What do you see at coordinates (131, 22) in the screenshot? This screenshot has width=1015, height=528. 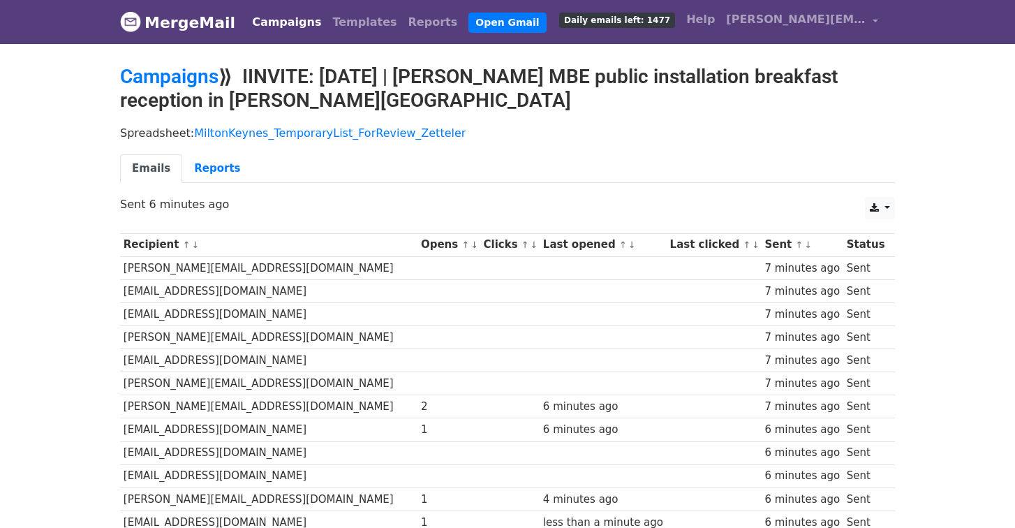 I see `img: MergeMail logo` at bounding box center [131, 22].